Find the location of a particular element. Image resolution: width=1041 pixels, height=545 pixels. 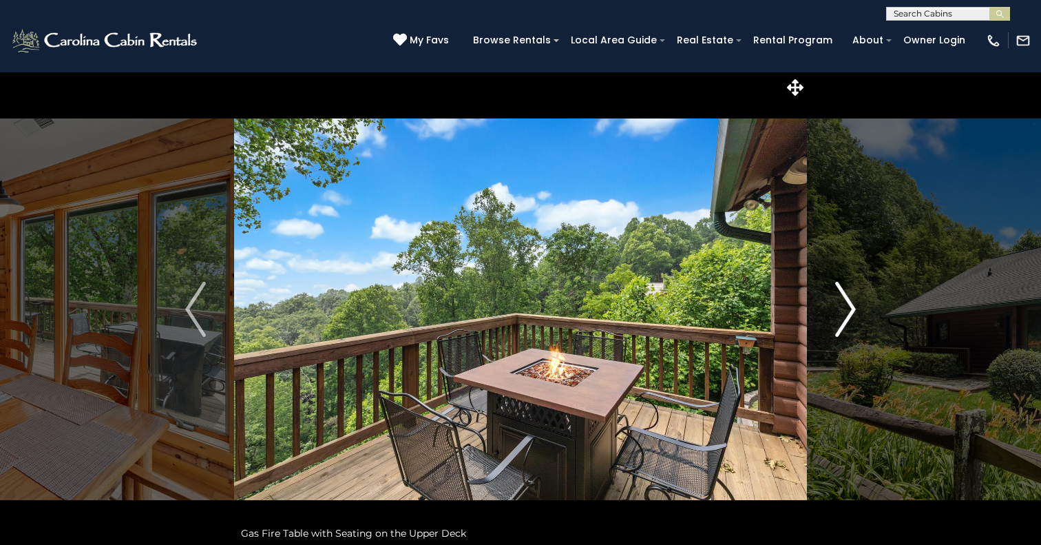

a: My Favs is located at coordinates (423, 41).